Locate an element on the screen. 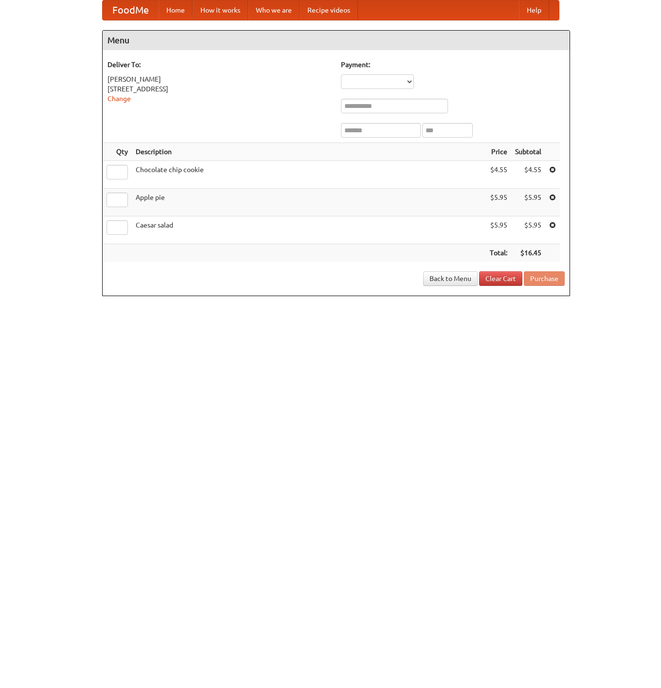 This screenshot has width=661, height=688. a: Change is located at coordinates (119, 99).